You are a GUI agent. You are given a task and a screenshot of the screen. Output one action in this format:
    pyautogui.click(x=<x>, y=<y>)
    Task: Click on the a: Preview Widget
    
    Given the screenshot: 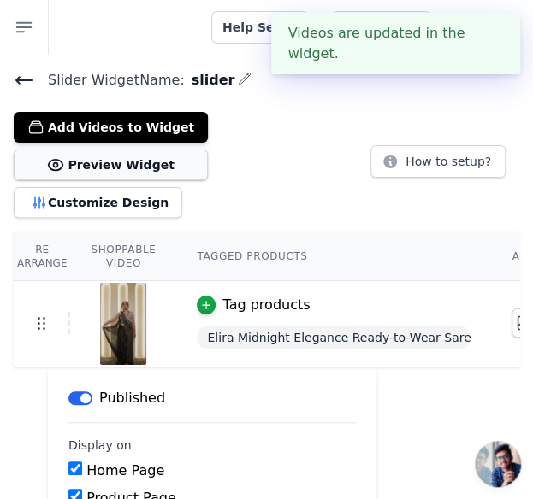 What is the action you would take?
    pyautogui.click(x=110, y=165)
    